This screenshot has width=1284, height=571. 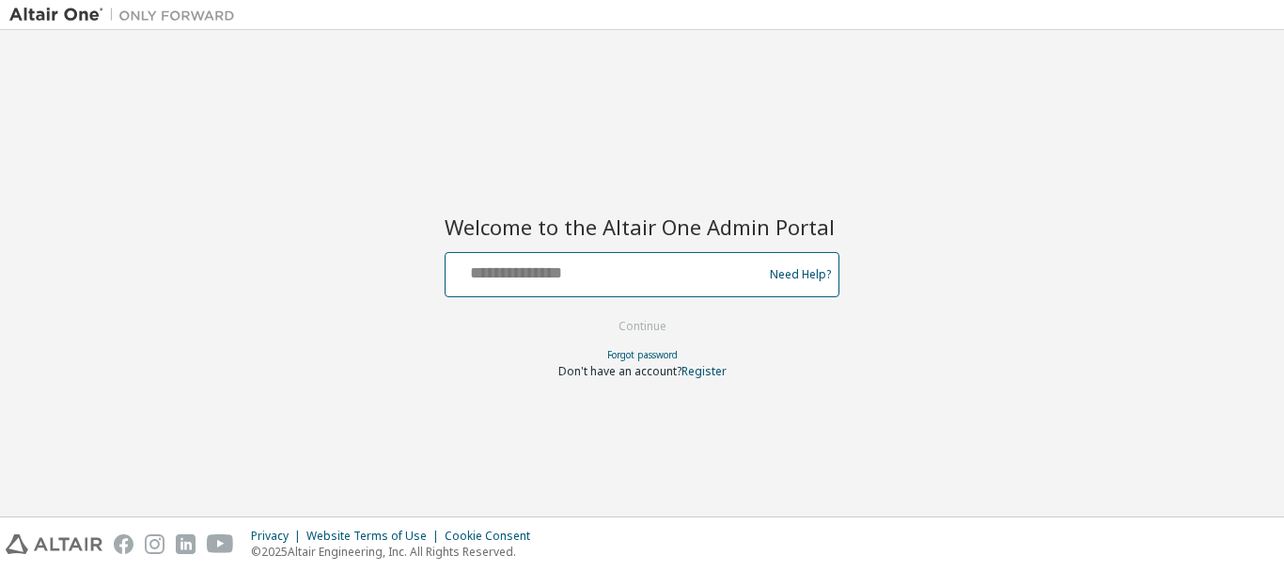 What do you see at coordinates (127, 15) in the screenshot?
I see `img: Altair One` at bounding box center [127, 15].